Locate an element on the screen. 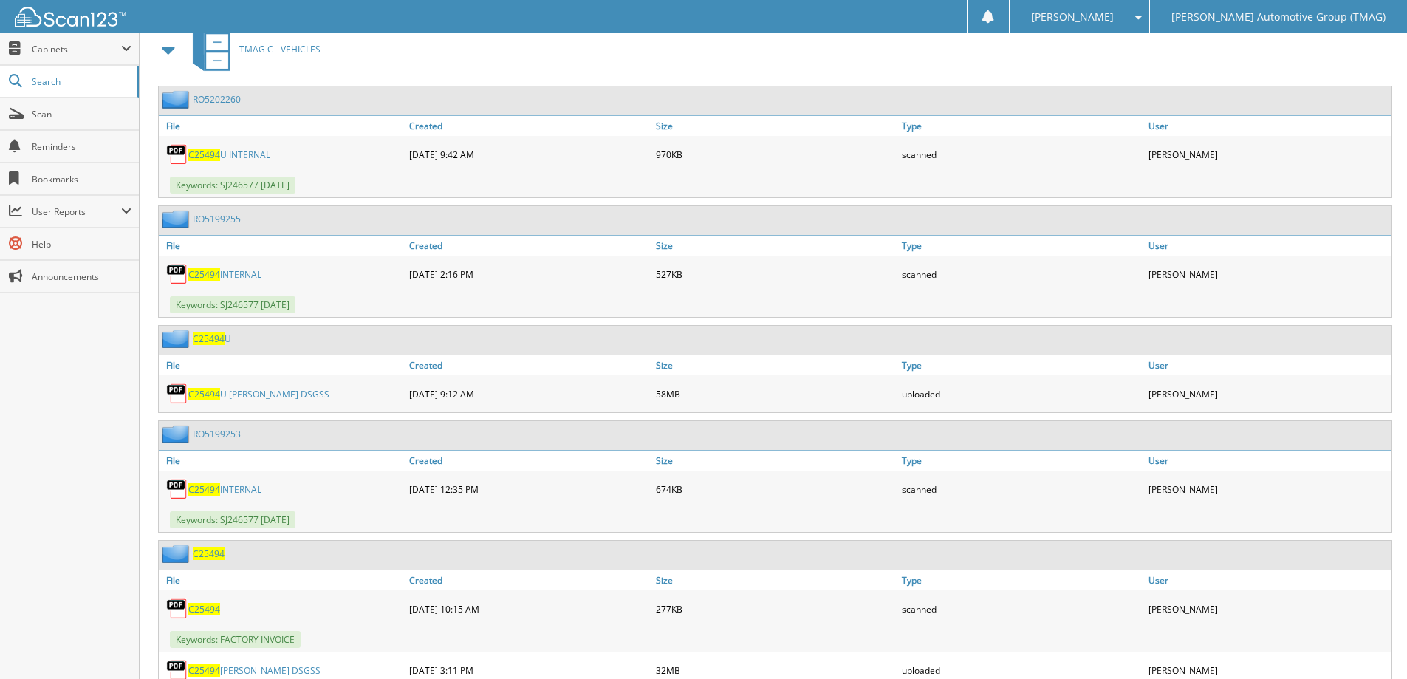  a: RO5199255 is located at coordinates (216, 219).